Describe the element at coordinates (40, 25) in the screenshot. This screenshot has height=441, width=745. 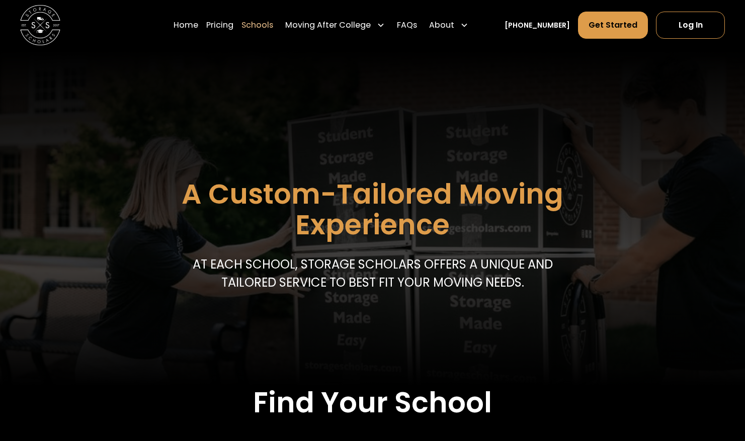
I see `img: Storage Scholars main logo` at that location.